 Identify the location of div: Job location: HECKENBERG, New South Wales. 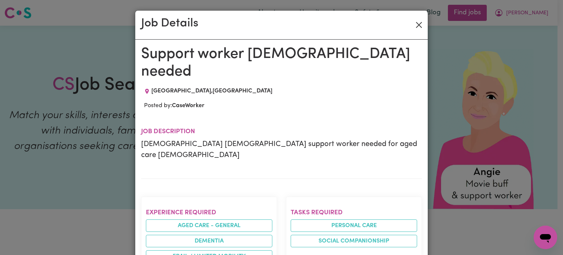
(208, 91).